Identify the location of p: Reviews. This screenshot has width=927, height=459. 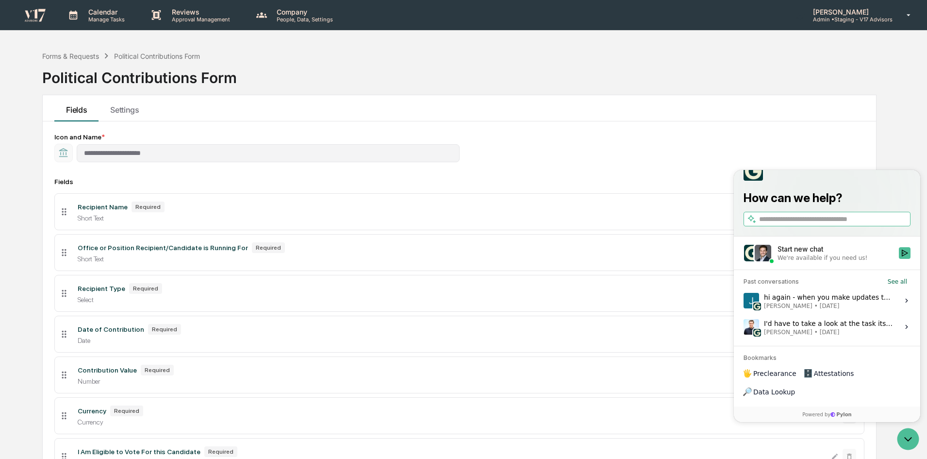
(199, 12).